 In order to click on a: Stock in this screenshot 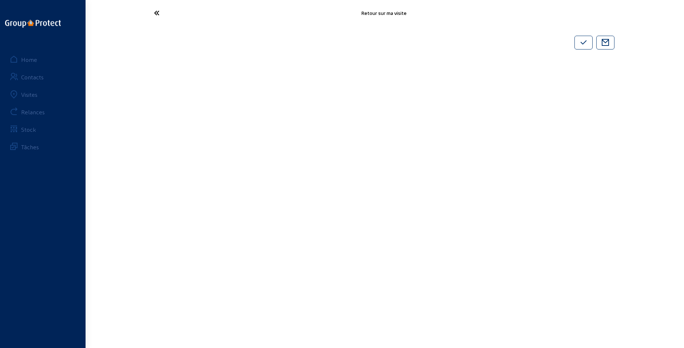, I will do `click(43, 129)`.